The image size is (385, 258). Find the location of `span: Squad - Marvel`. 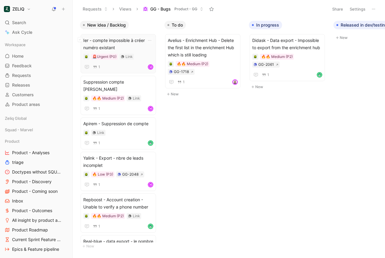

span: Squad - Marvel is located at coordinates (19, 130).